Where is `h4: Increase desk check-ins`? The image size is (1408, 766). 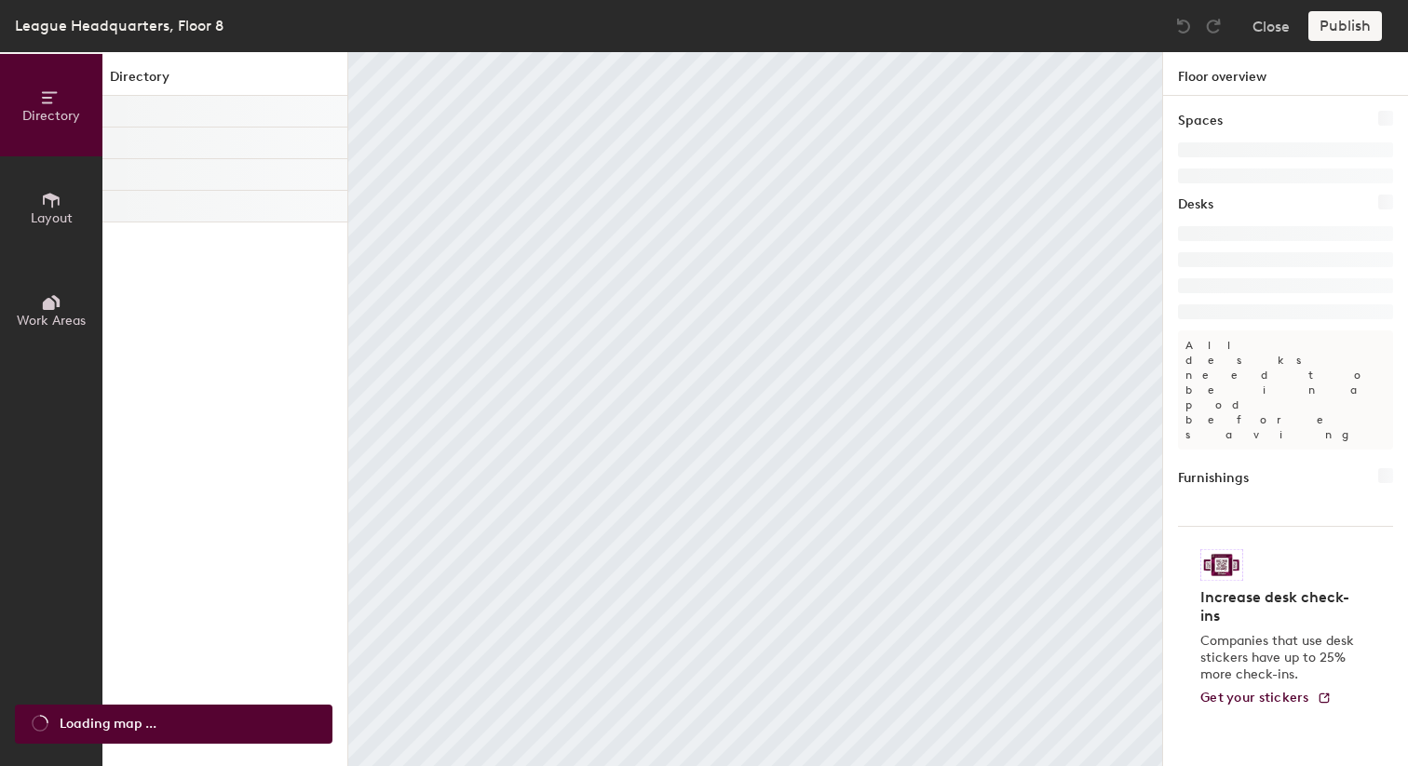
h4: Increase desk check-ins is located at coordinates (1279, 607).